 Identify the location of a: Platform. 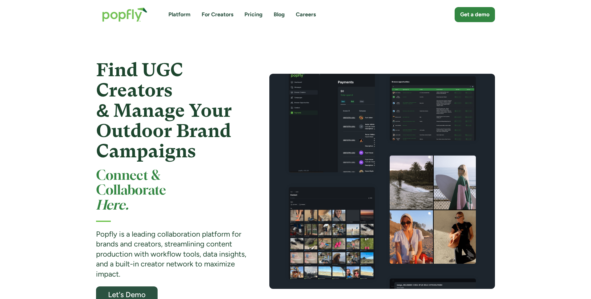
(179, 14).